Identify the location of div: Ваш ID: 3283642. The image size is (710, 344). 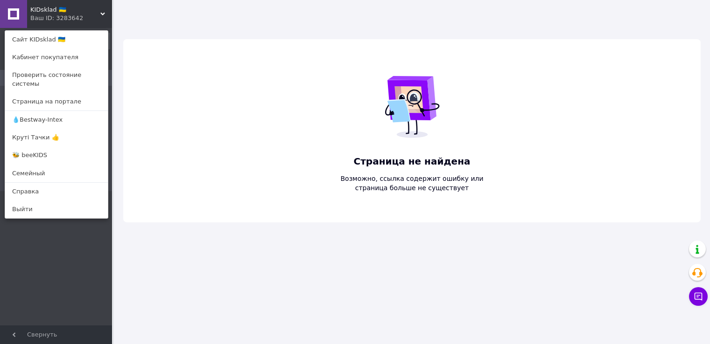
(50, 18).